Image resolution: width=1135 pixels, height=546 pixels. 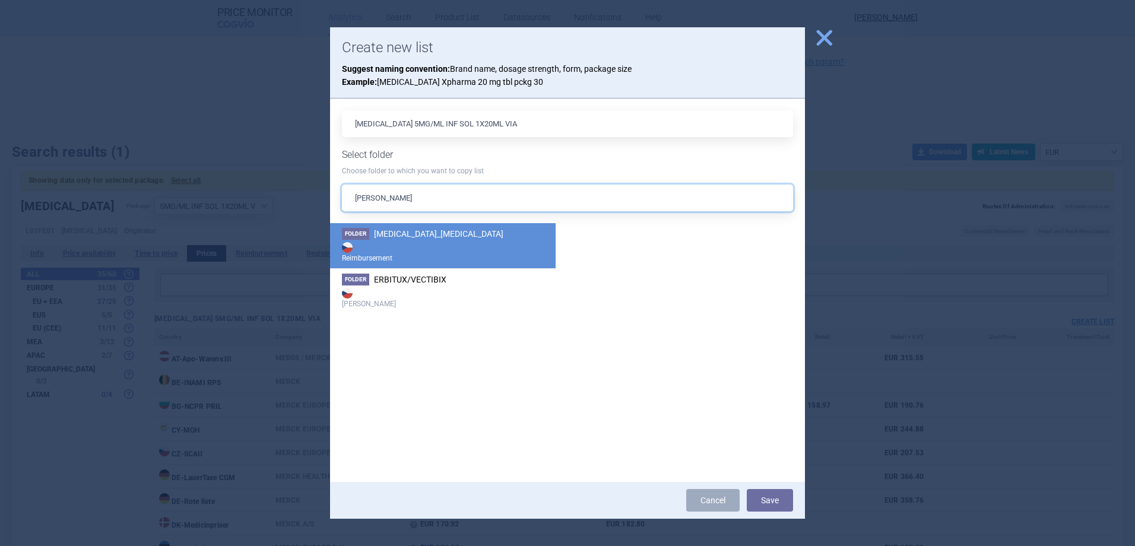 I want to click on strong: Example:, so click(x=359, y=82).